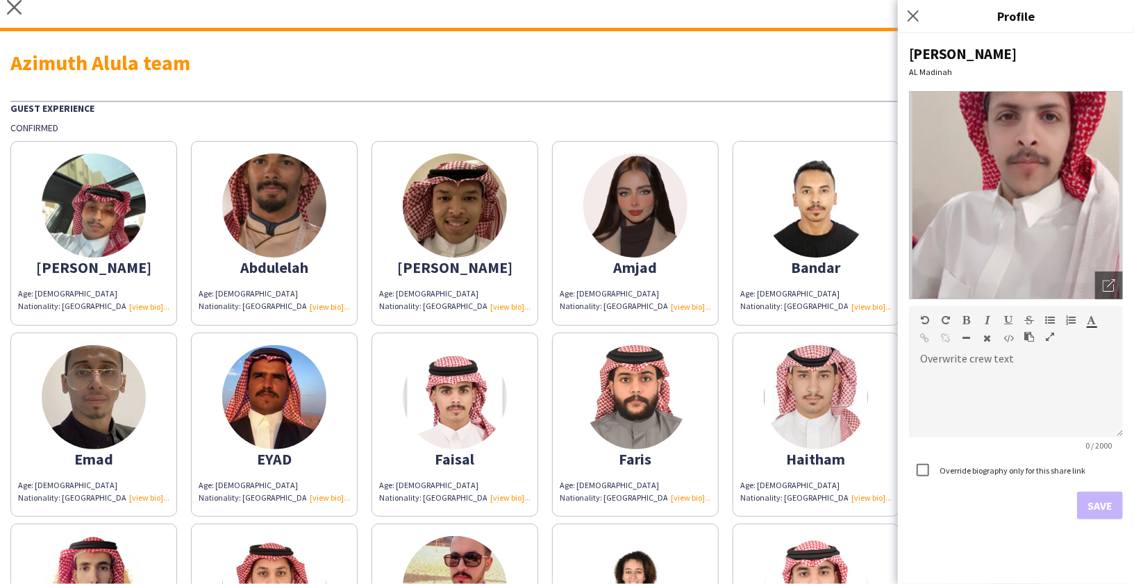 Image resolution: width=1134 pixels, height=584 pixels. Describe the element at coordinates (1092, 320) in the screenshot. I see `button: Text Color` at that location.